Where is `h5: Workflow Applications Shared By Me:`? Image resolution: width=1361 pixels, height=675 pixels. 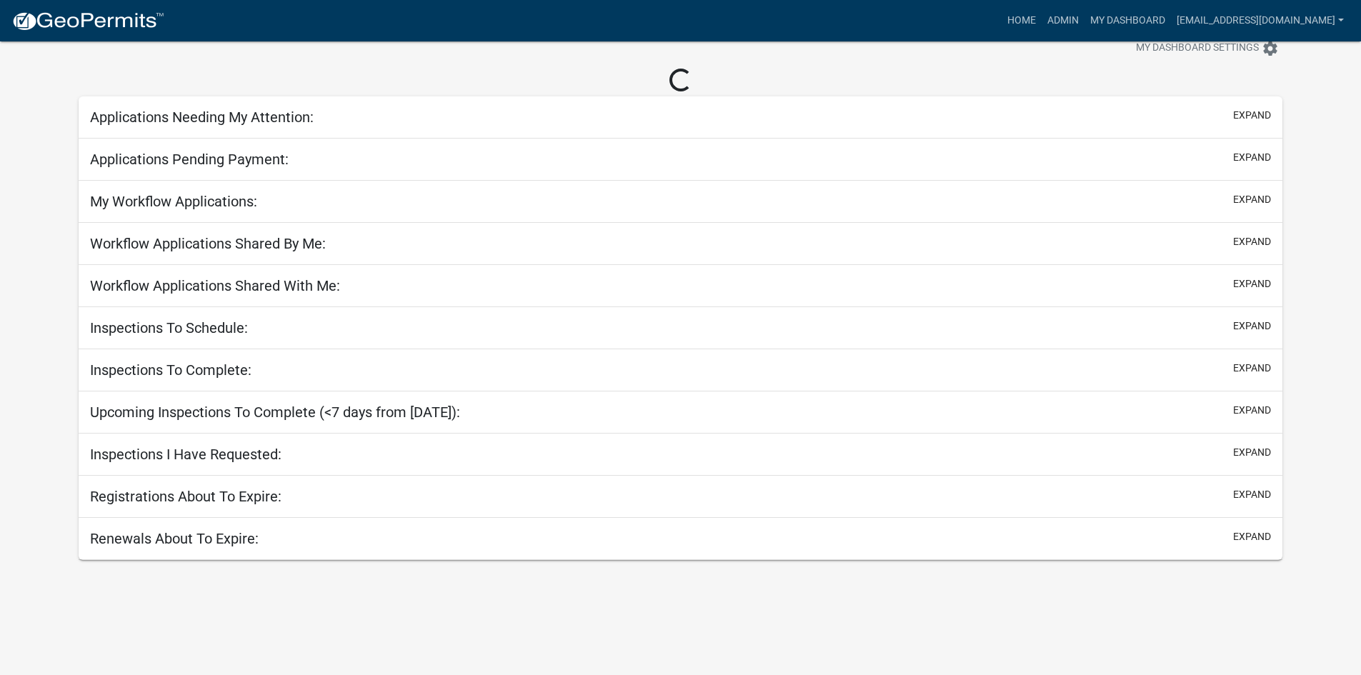
h5: Workflow Applications Shared By Me: is located at coordinates (208, 244).